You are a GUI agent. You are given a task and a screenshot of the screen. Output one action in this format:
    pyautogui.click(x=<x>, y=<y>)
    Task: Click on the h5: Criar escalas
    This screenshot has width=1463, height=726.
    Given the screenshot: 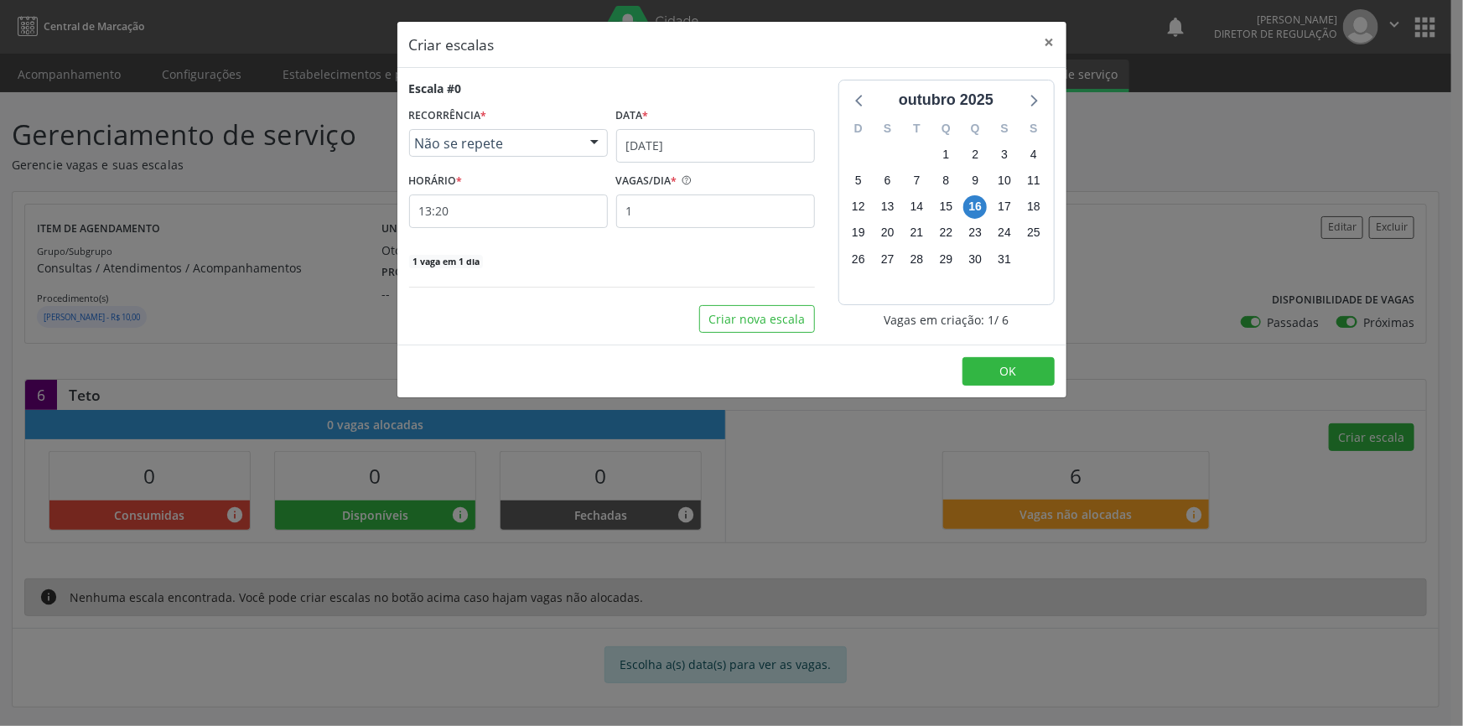 What is the action you would take?
    pyautogui.click(x=452, y=44)
    